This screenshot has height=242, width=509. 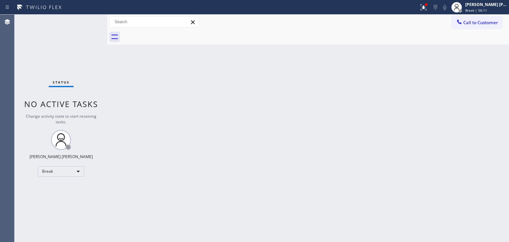 What do you see at coordinates (61, 171) in the screenshot?
I see `div: Break` at bounding box center [61, 171].